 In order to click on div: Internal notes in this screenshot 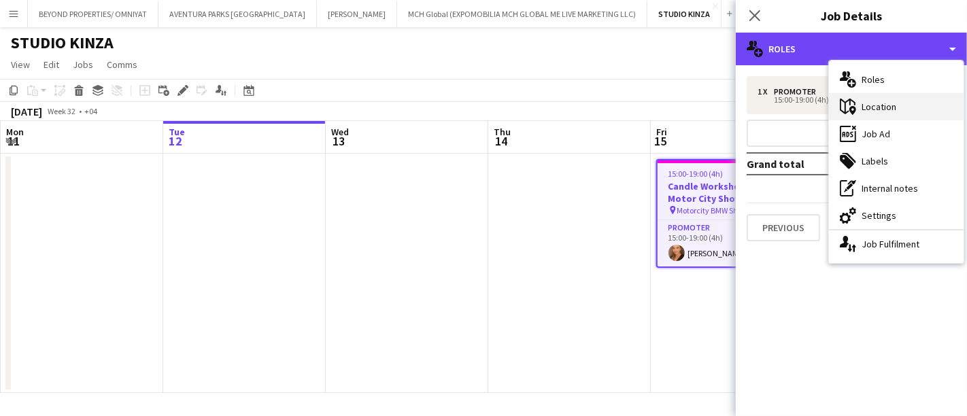, I will do `click(896, 188)`.